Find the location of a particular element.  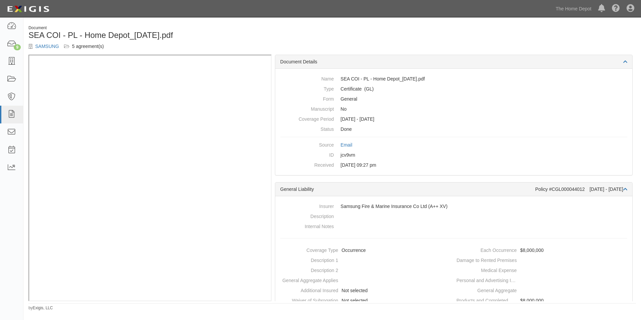

dt: General Aggregate Applies is located at coordinates (308, 279).